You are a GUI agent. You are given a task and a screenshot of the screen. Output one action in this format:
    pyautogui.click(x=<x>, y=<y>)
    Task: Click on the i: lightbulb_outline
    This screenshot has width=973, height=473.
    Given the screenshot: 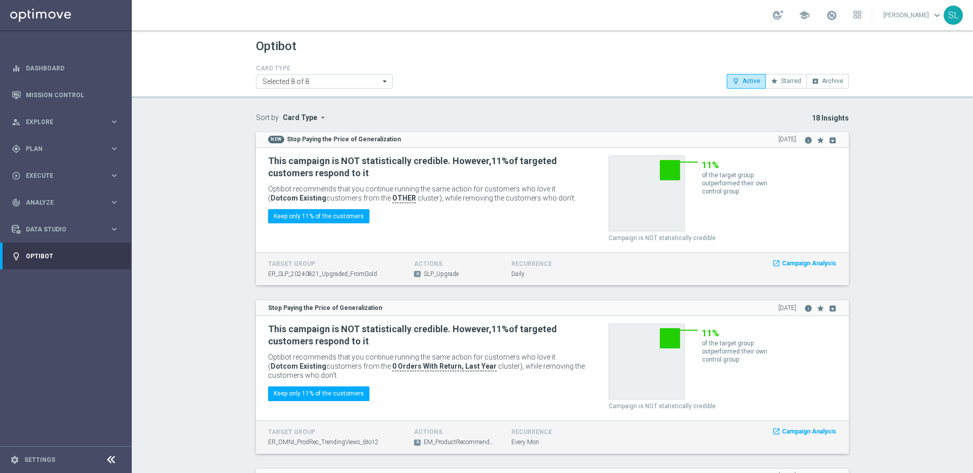 What is the action you would take?
    pyautogui.click(x=736, y=81)
    